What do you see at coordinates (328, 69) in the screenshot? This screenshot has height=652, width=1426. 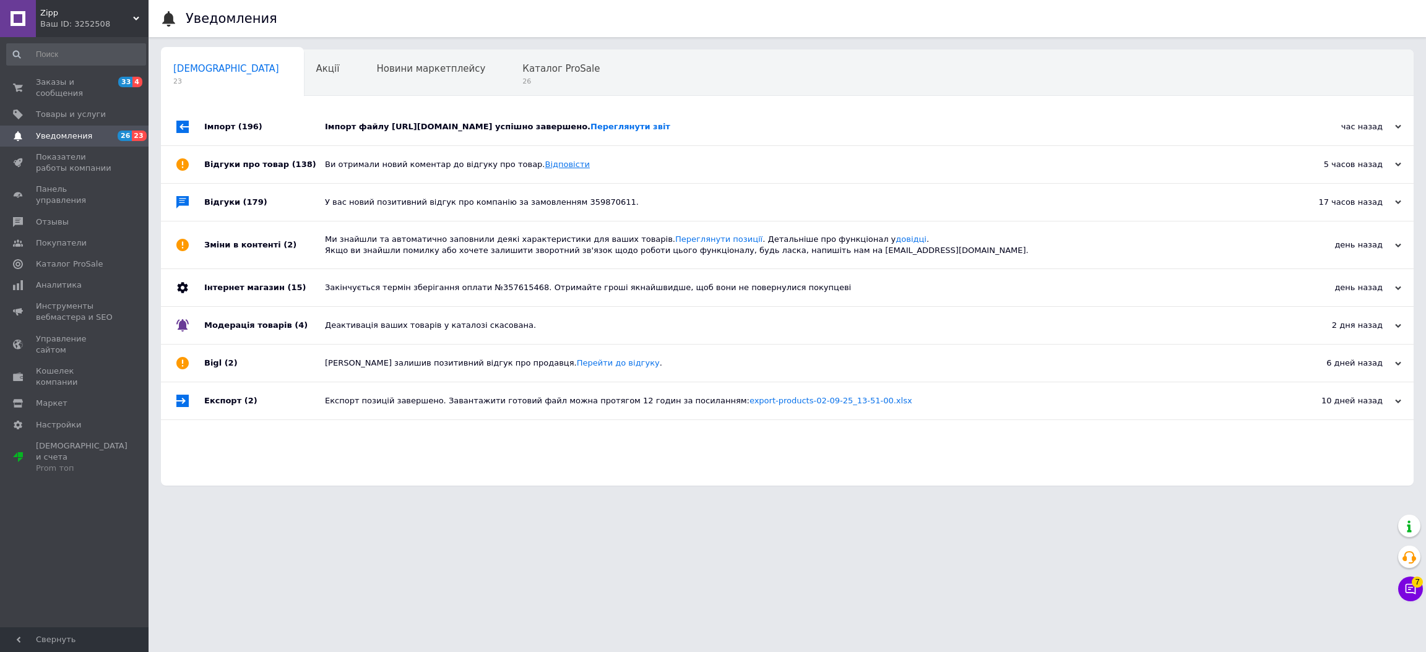 I see `span: Акції` at bounding box center [328, 69].